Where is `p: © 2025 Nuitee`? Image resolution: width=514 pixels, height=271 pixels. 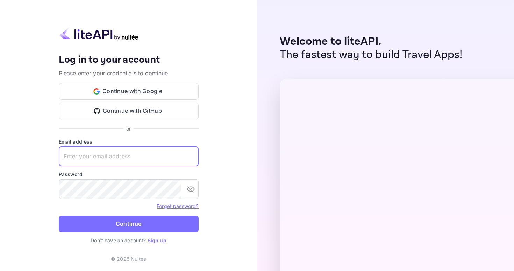
p: © 2025 Nuitee is located at coordinates (128, 259).